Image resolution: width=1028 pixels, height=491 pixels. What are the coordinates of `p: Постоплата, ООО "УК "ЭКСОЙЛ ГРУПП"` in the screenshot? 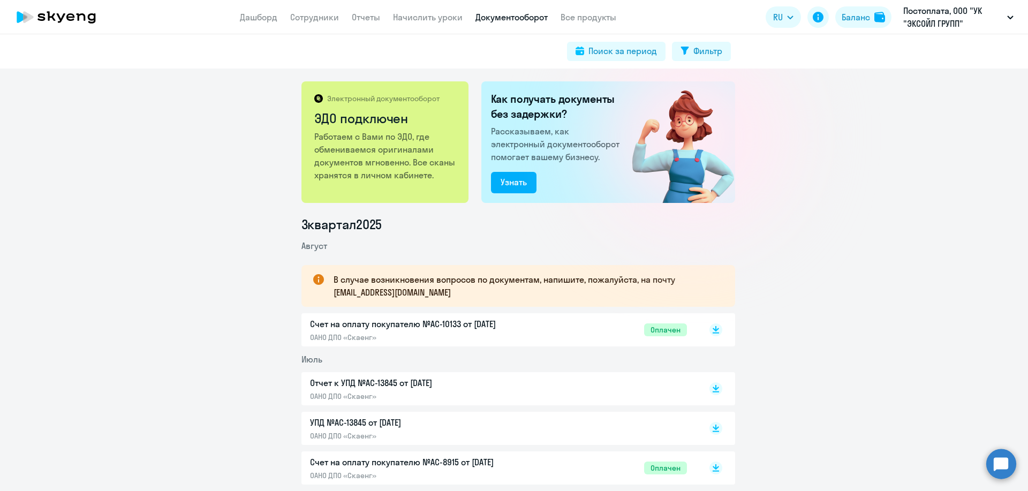 It's located at (953, 17).